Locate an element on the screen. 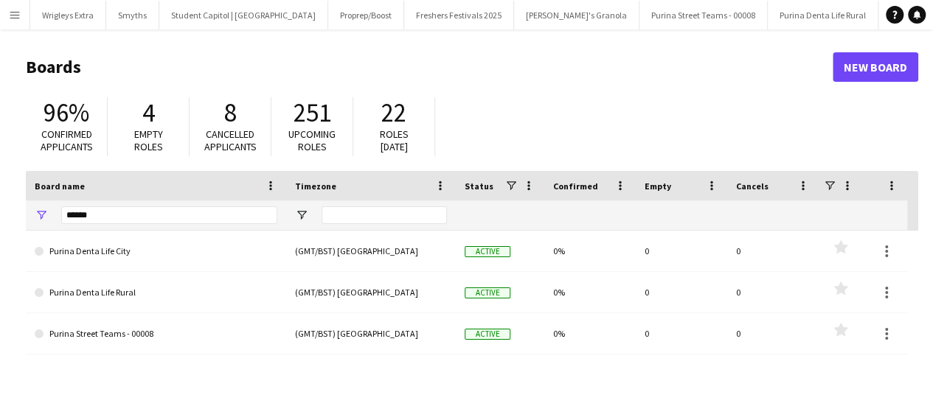  span: Cancelled applicants is located at coordinates (230, 140).